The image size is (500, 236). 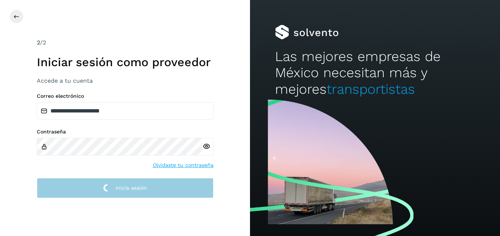 I want to click on button: Inicia sesión, so click(x=125, y=188).